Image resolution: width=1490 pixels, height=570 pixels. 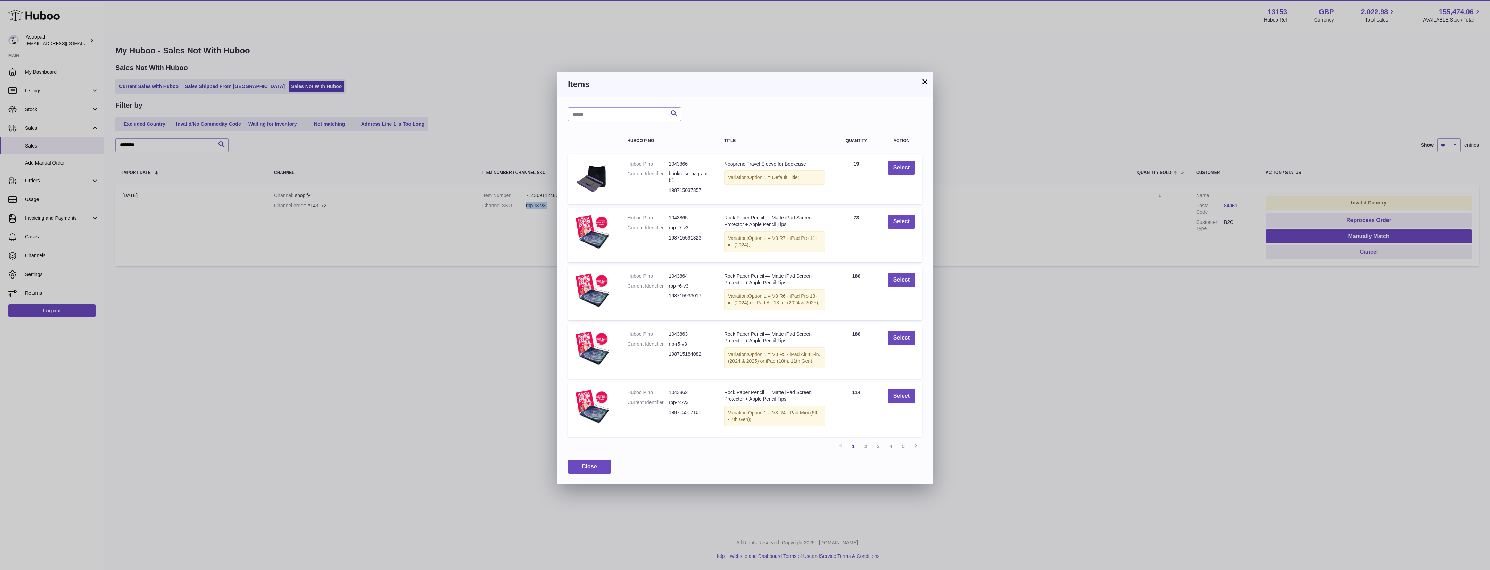 What do you see at coordinates (773, 299) in the screenshot?
I see `span: Option 1 = V3 R6 - iPad Pro 13-in. (2024) or iPad Air 13-in. (2024 & 2025);` at bounding box center [773, 299].